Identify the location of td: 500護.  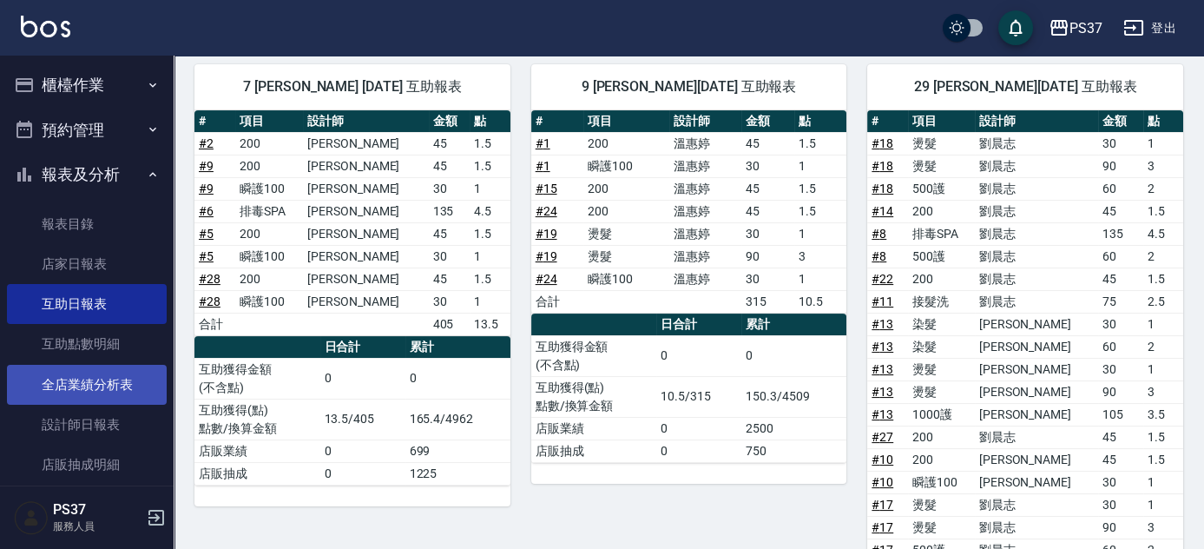
(941, 188).